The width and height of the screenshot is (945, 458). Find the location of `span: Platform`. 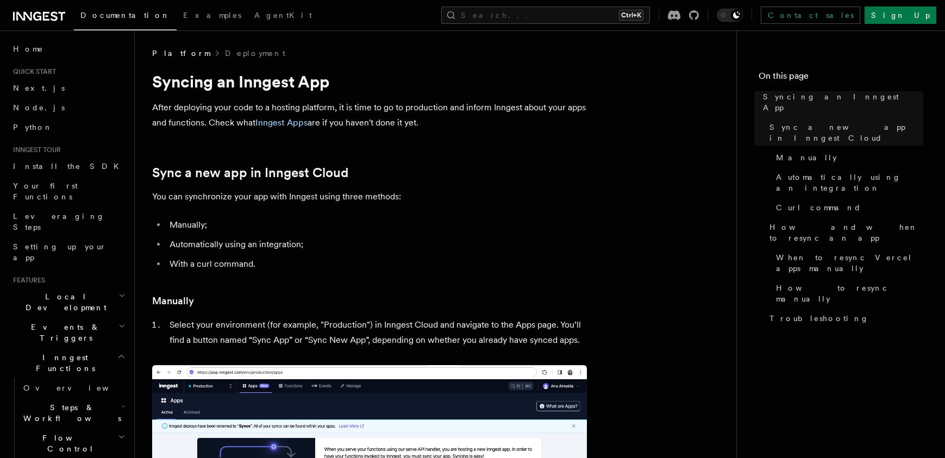

span: Platform is located at coordinates (181, 53).